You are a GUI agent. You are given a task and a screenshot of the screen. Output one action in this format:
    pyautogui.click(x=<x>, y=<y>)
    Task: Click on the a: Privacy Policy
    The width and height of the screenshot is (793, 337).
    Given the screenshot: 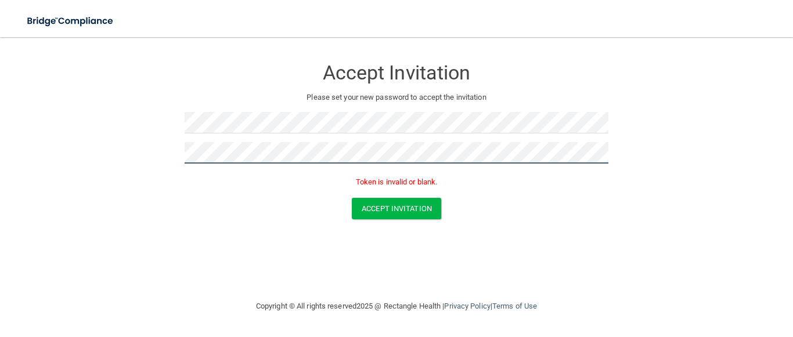 What is the action you would take?
    pyautogui.click(x=467, y=306)
    